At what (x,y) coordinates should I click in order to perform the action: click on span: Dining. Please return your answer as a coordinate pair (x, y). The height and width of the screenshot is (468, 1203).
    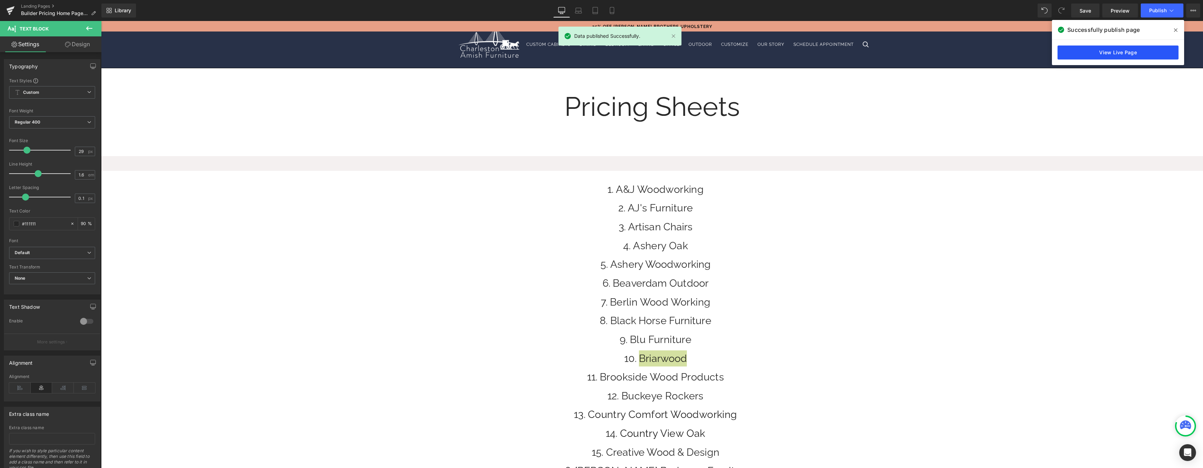
    Looking at the image, I should click on (487, 23).